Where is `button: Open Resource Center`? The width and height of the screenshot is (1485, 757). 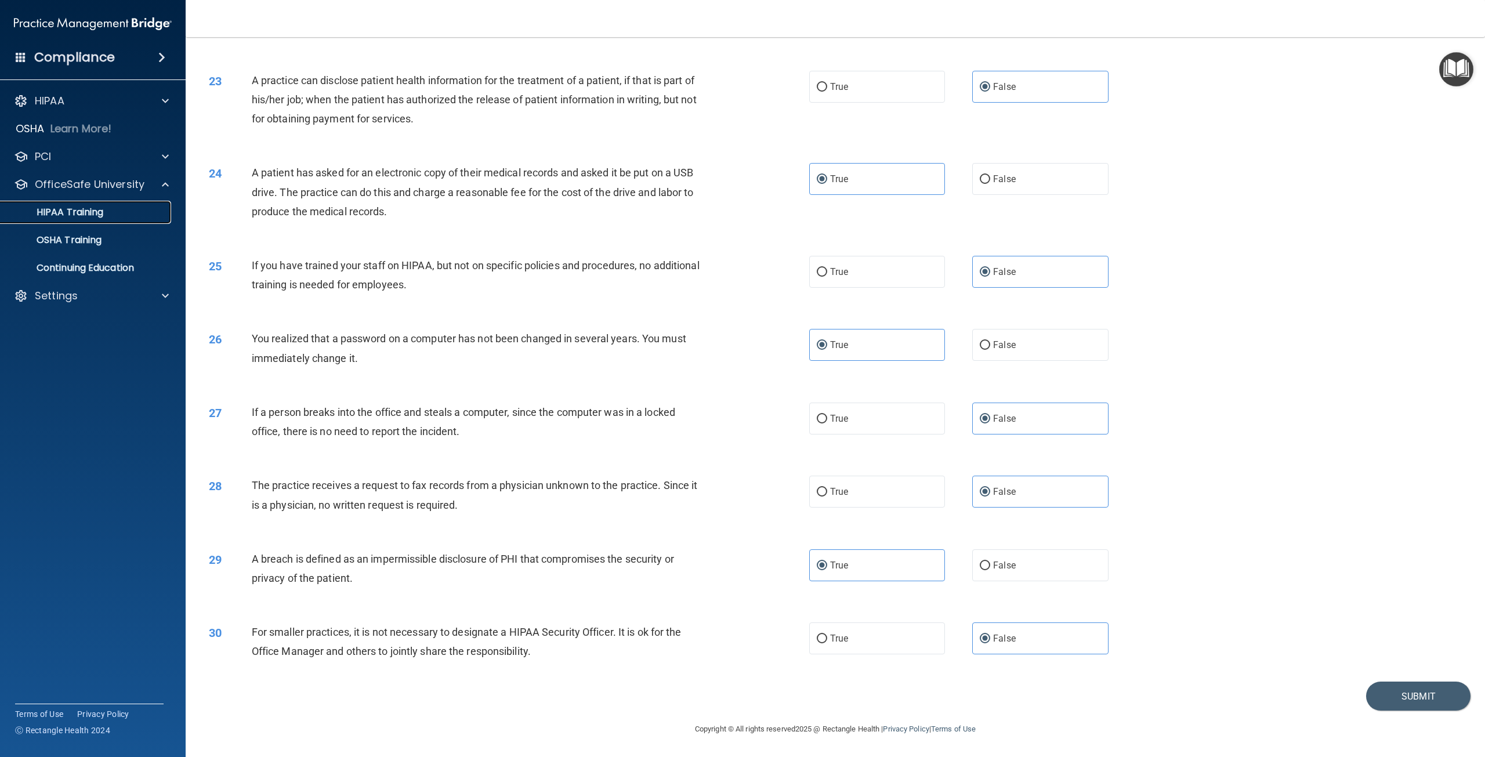
button: Open Resource Center is located at coordinates (1456, 69).